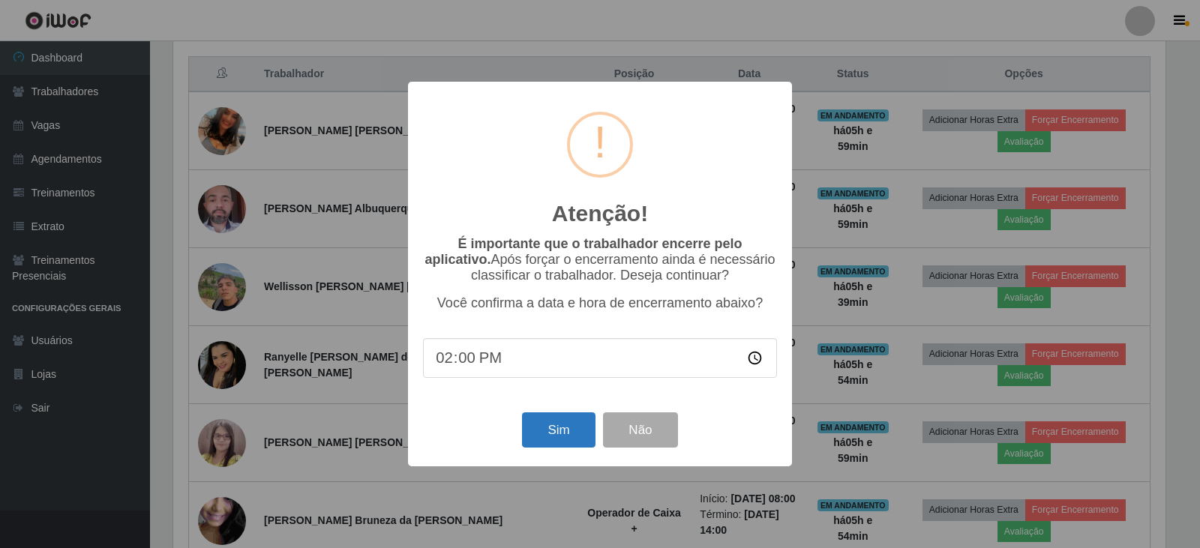 The width and height of the screenshot is (1200, 548). Describe the element at coordinates (600, 259) in the screenshot. I see `p: Após forçar o encerramento ainda é necessário classificar o trabalhador. Deseja continuar?` at that location.